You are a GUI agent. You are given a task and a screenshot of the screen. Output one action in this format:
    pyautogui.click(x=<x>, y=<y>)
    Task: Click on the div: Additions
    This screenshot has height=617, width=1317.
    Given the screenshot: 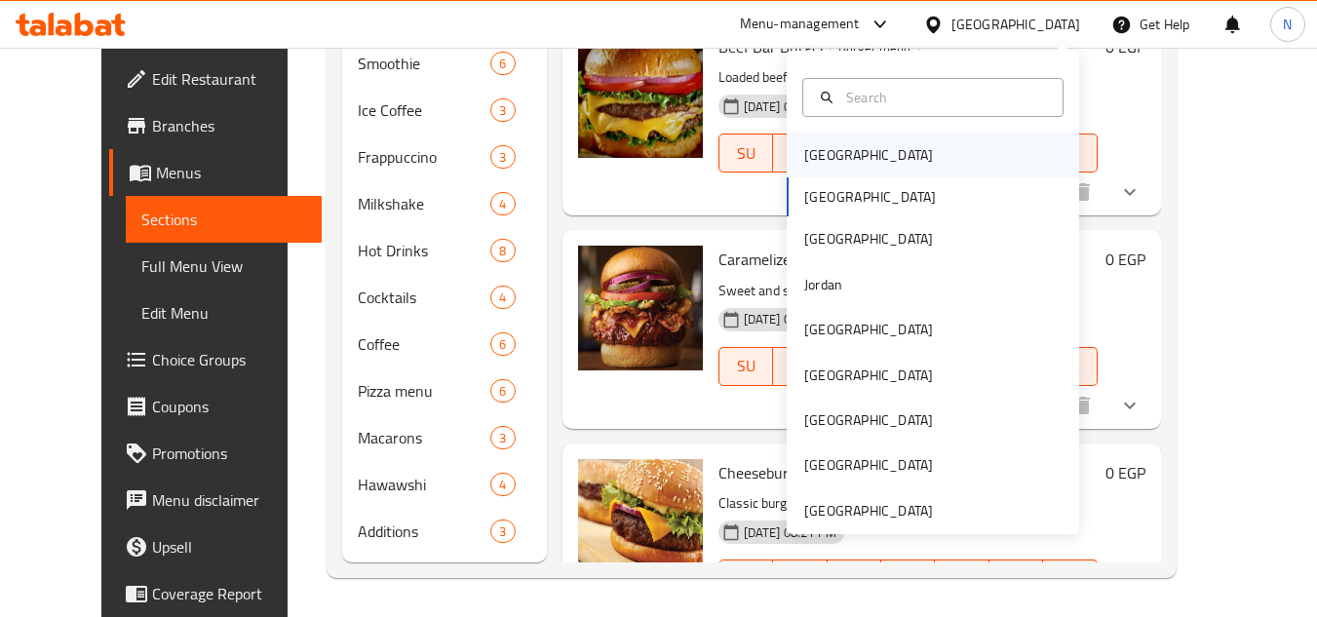 What is the action you would take?
    pyautogui.click(x=424, y=531)
    